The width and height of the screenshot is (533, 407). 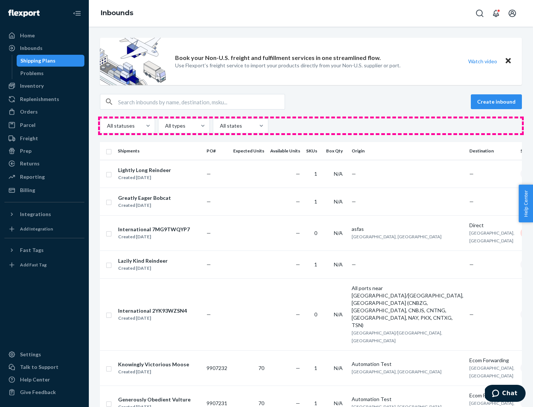 What do you see at coordinates (219, 126) in the screenshot?
I see `input: All states` at bounding box center [219, 126].